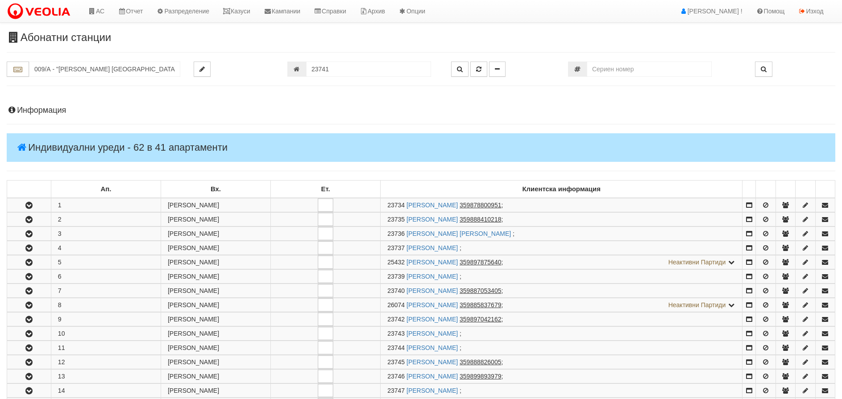  What do you see at coordinates (106, 234) in the screenshot?
I see `td: 3` at bounding box center [106, 234].